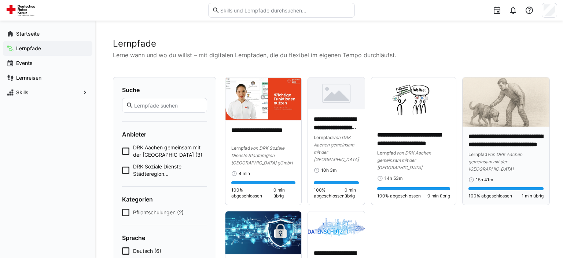  I want to click on span: 14h 53m, so click(394, 178).